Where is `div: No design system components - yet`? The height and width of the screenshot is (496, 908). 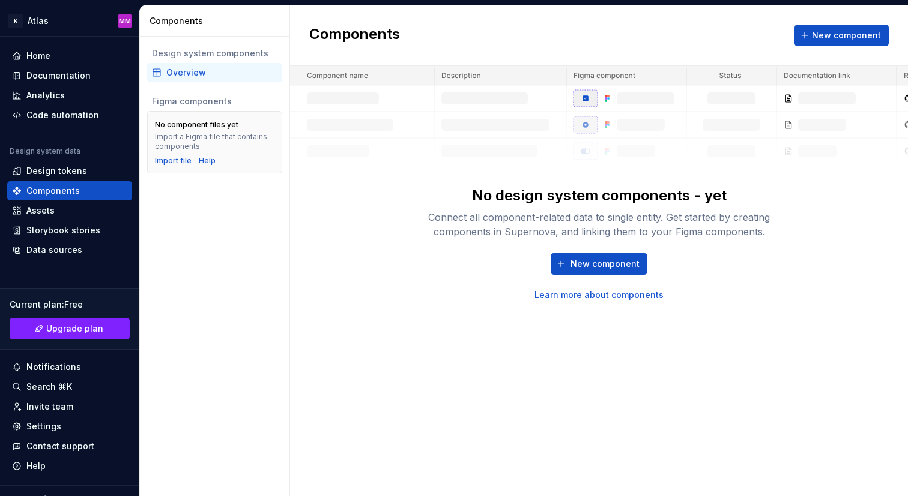
div: No design system components - yet is located at coordinates (599, 196).